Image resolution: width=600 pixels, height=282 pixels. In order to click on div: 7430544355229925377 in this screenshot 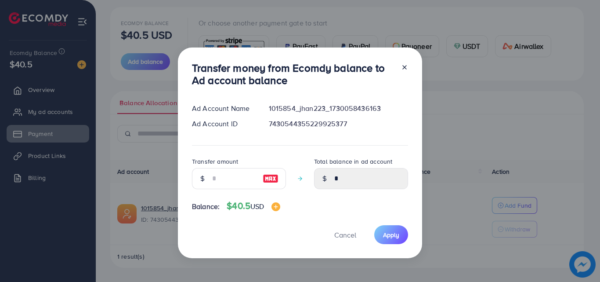, I will do `click(338, 123)`.